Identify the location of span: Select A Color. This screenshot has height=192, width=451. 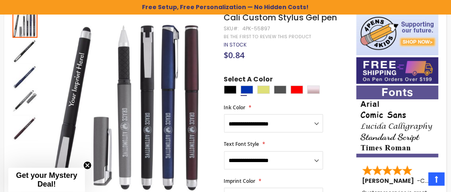
(249, 80).